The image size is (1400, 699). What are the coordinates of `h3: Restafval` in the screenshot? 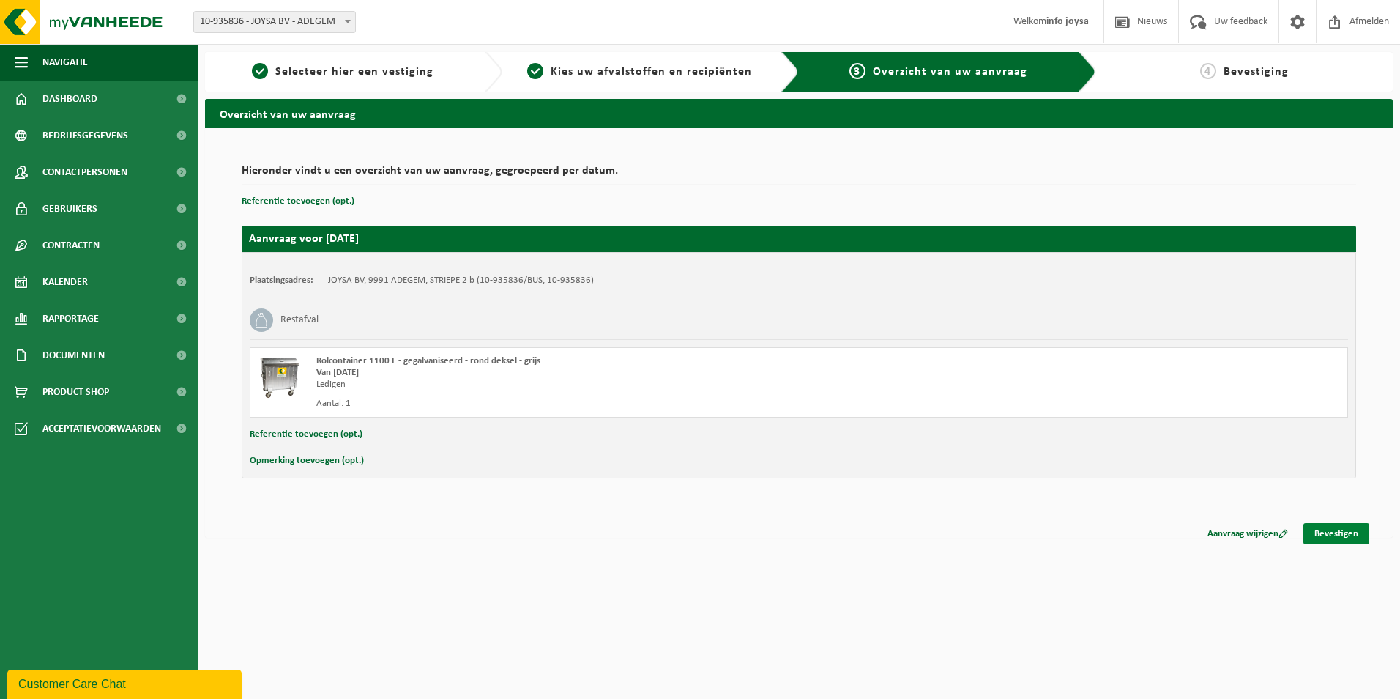 It's located at (300, 320).